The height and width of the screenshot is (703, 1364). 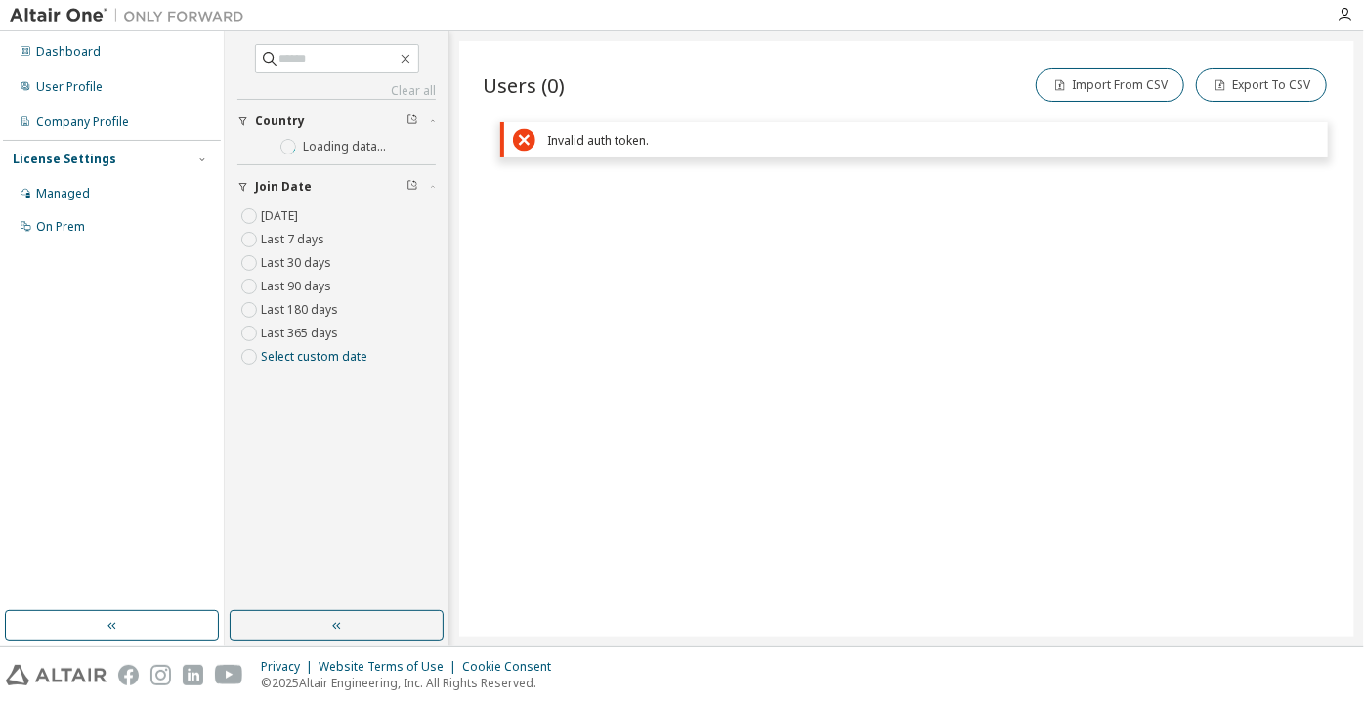 I want to click on img: altair_logo.svg, so click(x=56, y=674).